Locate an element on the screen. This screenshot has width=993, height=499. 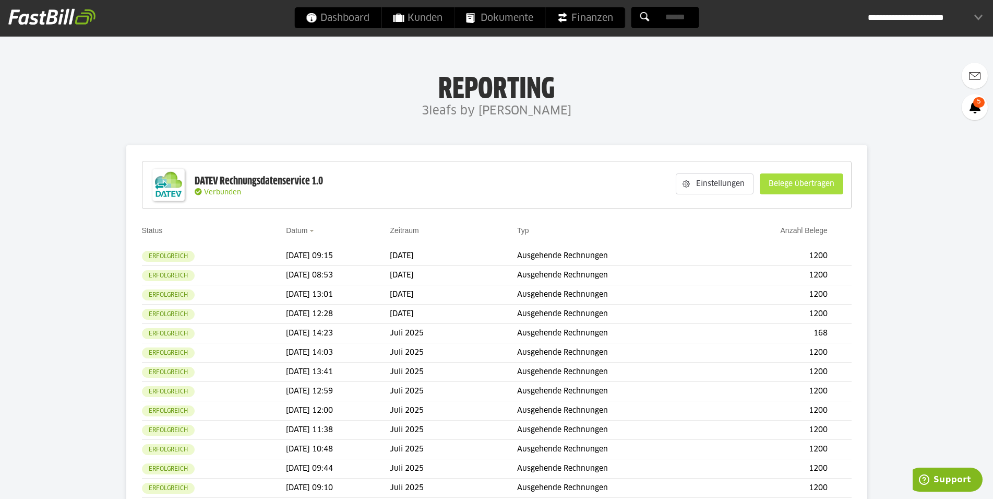
span: Support is located at coordinates (40, 12).